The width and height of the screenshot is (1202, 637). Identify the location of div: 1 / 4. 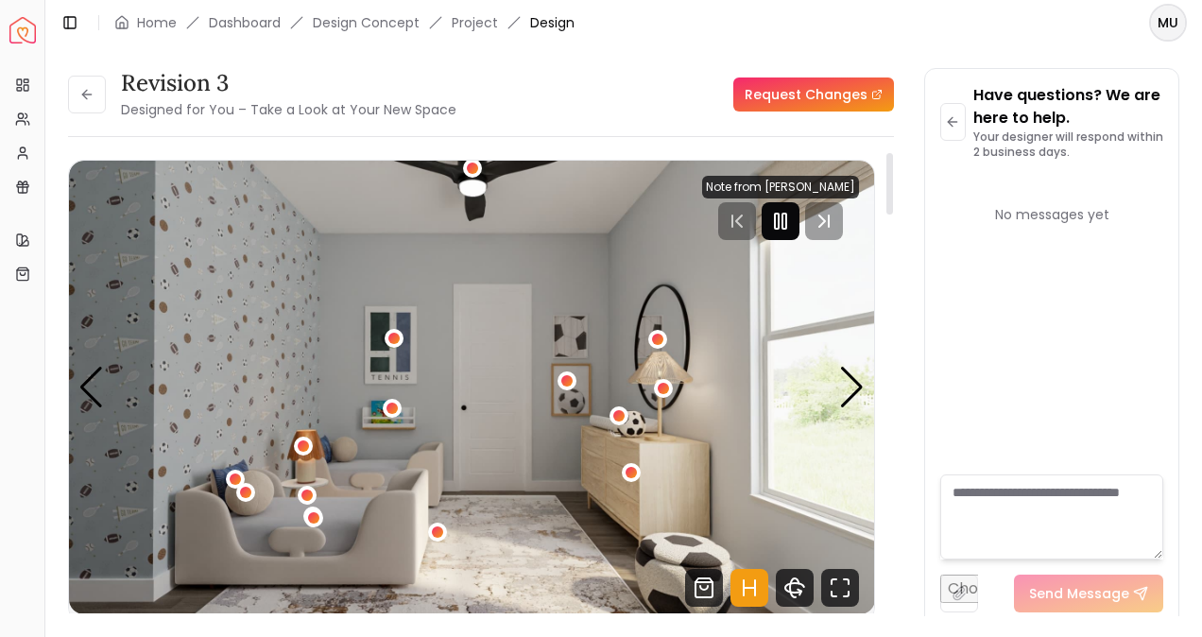
(472, 387).